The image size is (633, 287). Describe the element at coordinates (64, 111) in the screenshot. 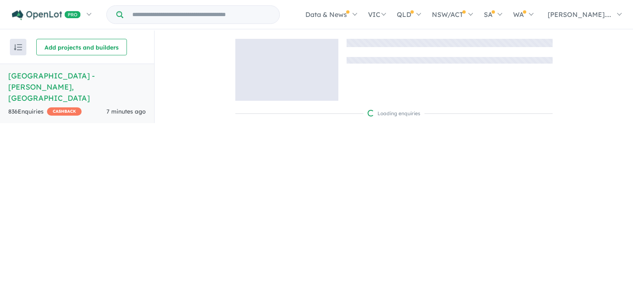

I see `span: CASHBACK` at that location.